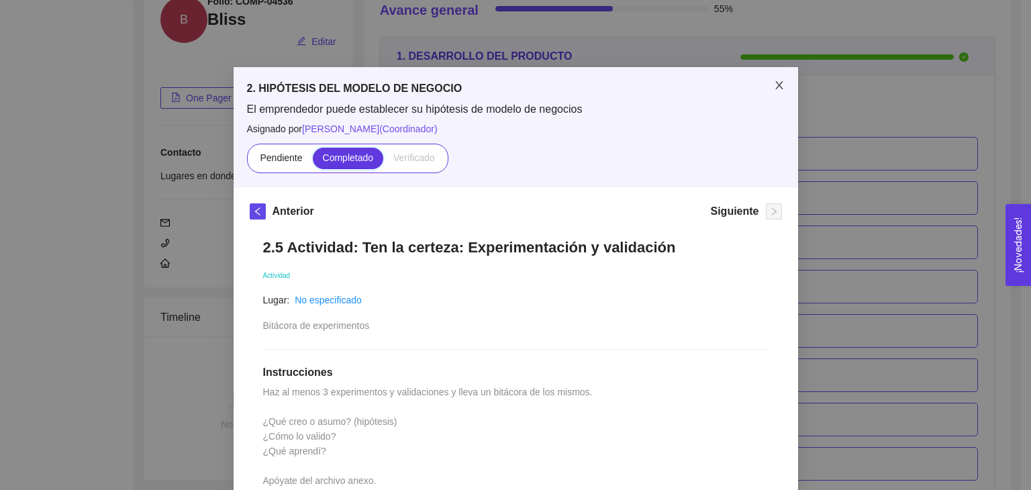 The height and width of the screenshot is (490, 1031). I want to click on span: Actividad, so click(276, 275).